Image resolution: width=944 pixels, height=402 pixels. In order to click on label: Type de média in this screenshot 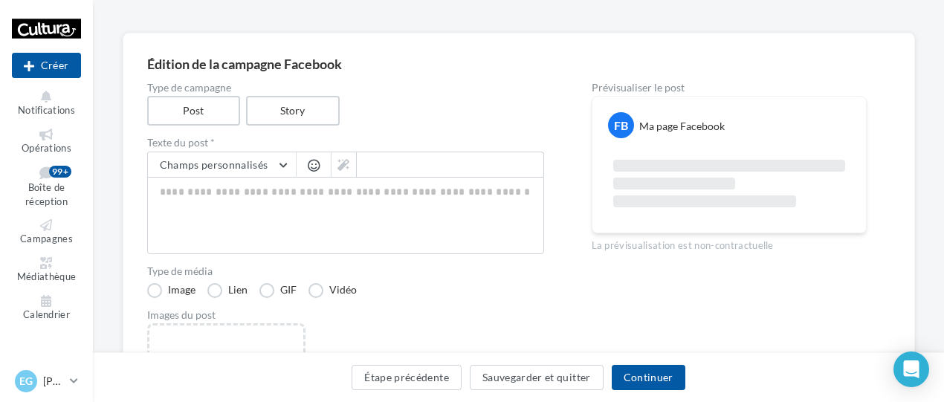, I will do `click(346, 271)`.